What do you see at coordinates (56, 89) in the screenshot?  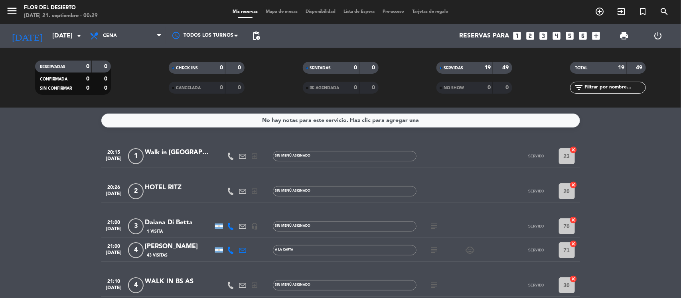 I see `span: SIN CONFIRMAR` at bounding box center [56, 89].